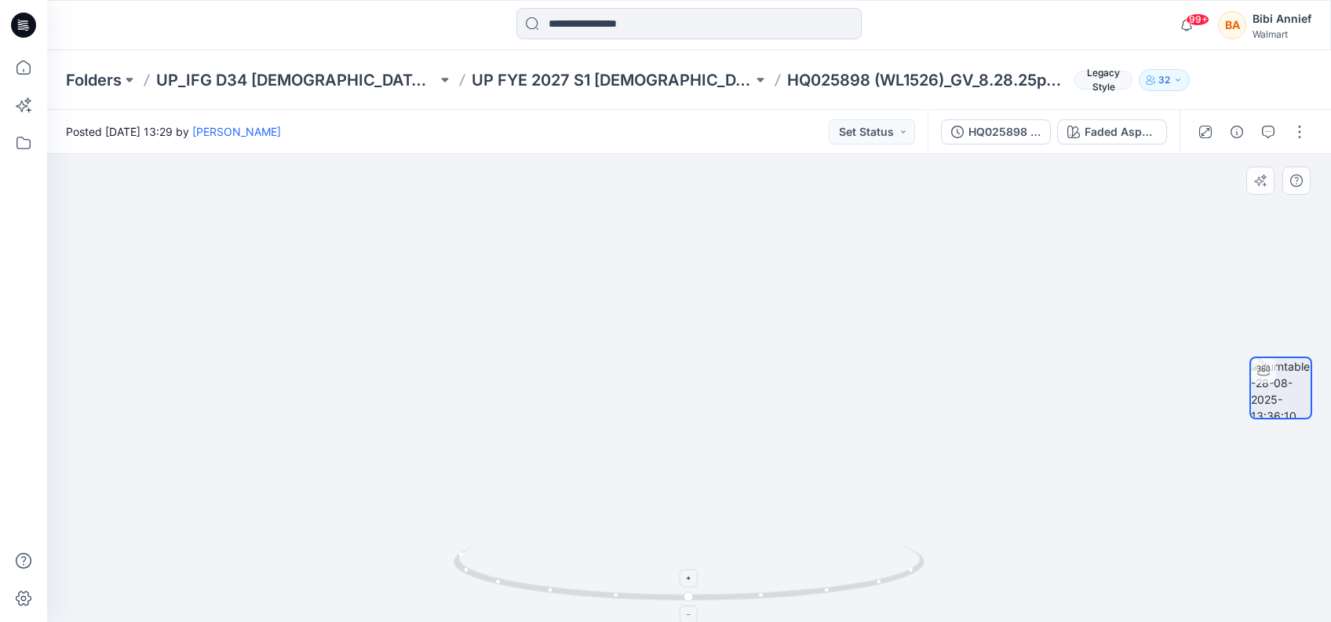 The image size is (1331, 622). Describe the element at coordinates (1164, 80) in the screenshot. I see `button: 32` at that location.